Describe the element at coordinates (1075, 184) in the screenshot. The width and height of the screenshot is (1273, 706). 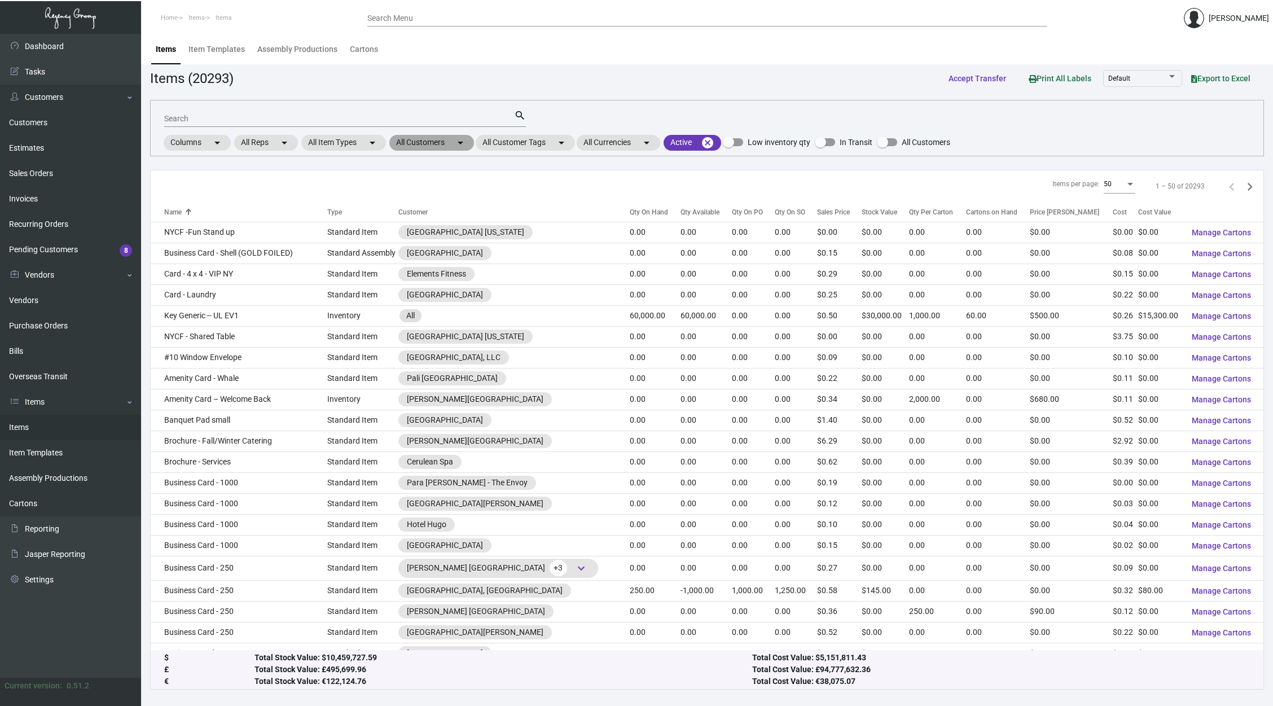
I see `div: Items per page:` at that location.